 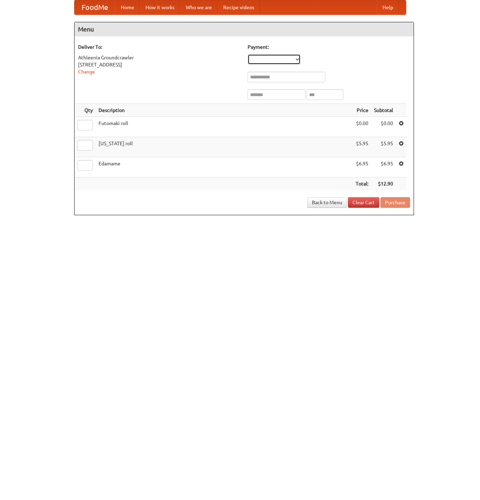 I want to click on a: Home, so click(x=128, y=7).